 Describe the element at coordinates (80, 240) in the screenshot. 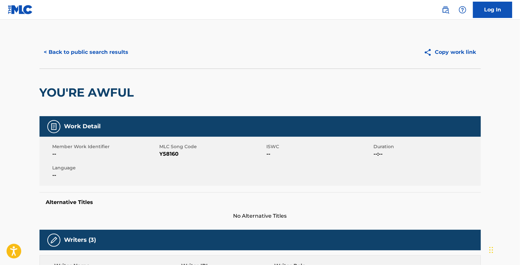

I see `h5: Writers (3)` at that location.